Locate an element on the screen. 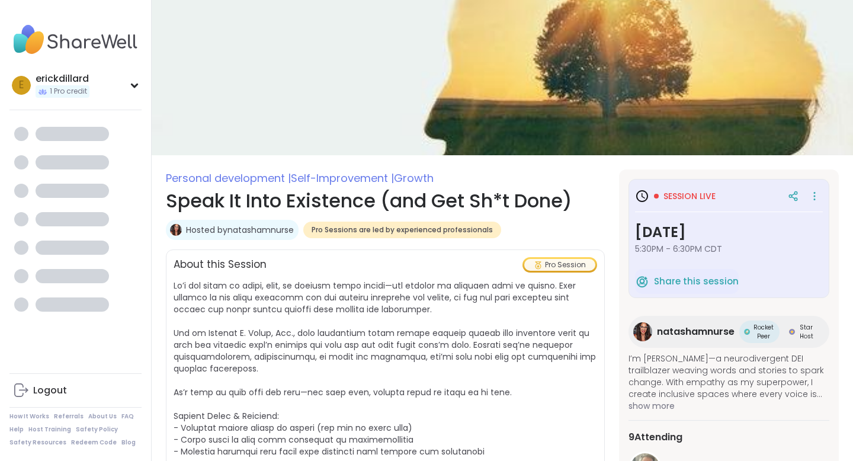 The height and width of the screenshot is (461, 853). a: Logout is located at coordinates (75, 390).